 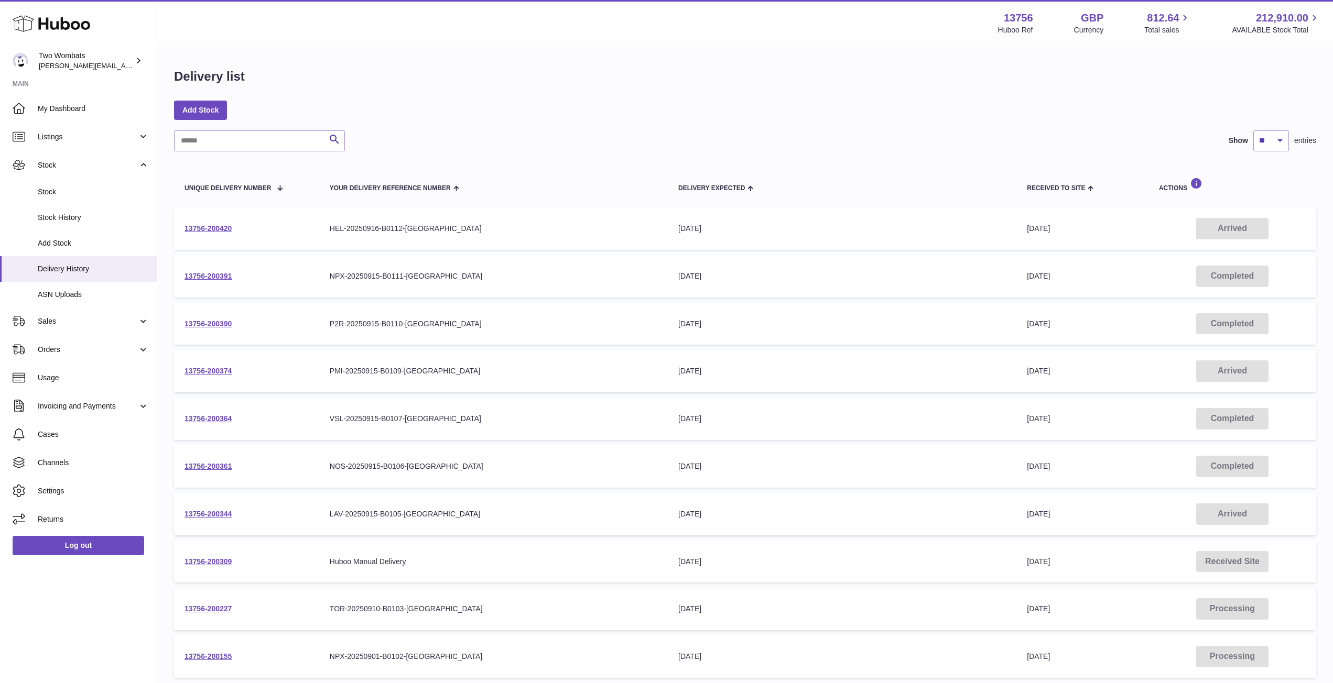 I want to click on span: Orders, so click(x=88, y=350).